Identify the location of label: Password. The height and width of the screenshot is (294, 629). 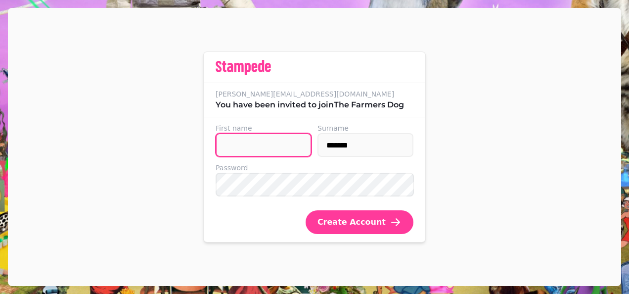
(314, 168).